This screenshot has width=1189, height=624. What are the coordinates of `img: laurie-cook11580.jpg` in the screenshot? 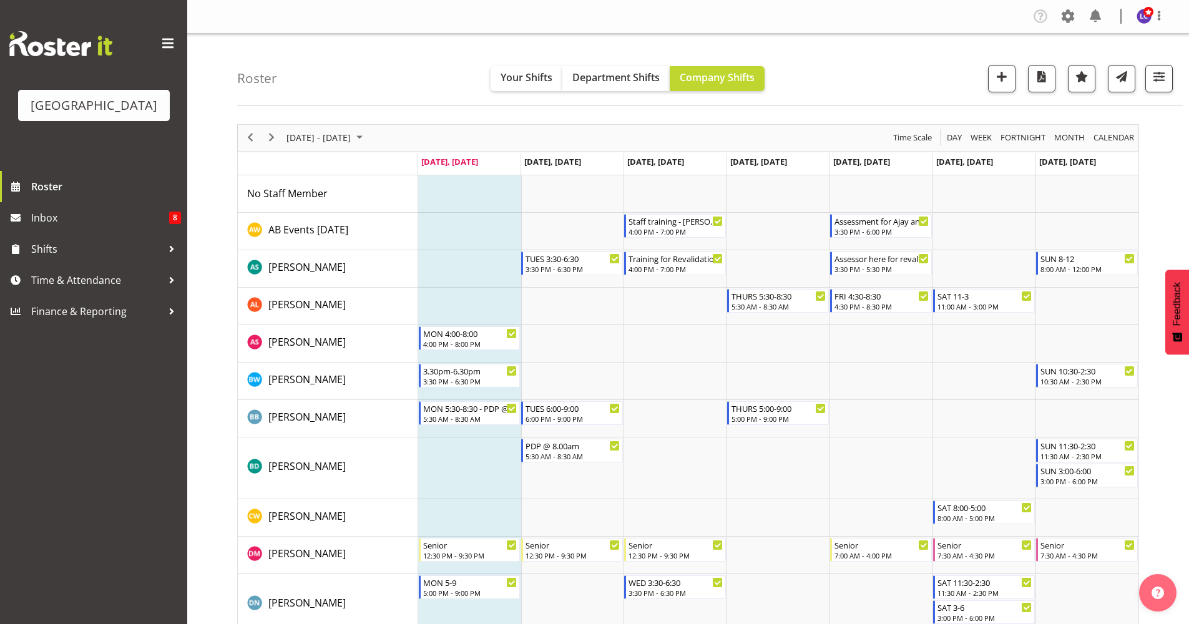 It's located at (1144, 16).